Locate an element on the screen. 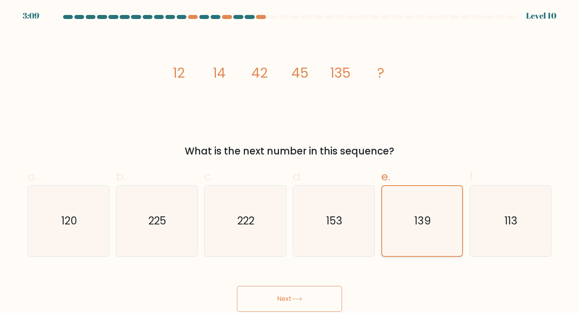 The height and width of the screenshot is (313, 579). div: Level 10 is located at coordinates (541, 16).